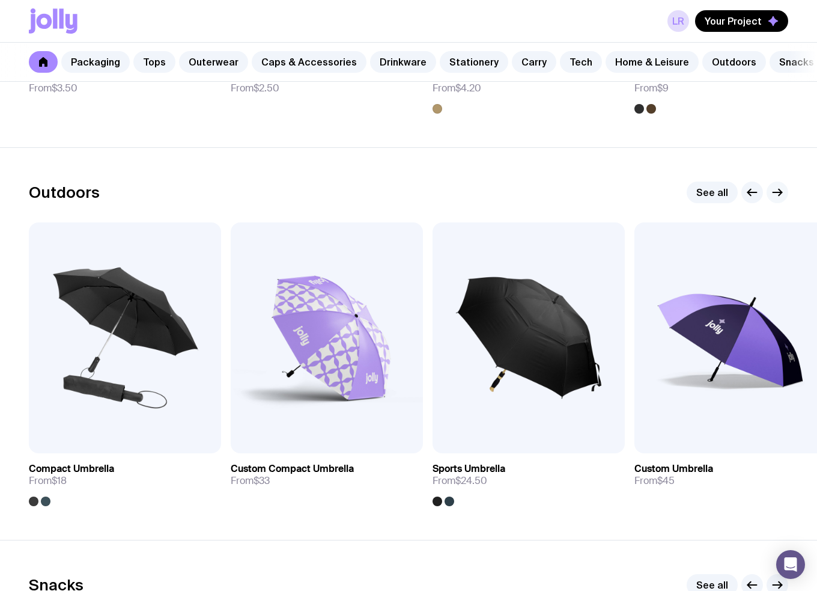 Image resolution: width=817 pixels, height=591 pixels. I want to click on span: $4.20, so click(468, 88).